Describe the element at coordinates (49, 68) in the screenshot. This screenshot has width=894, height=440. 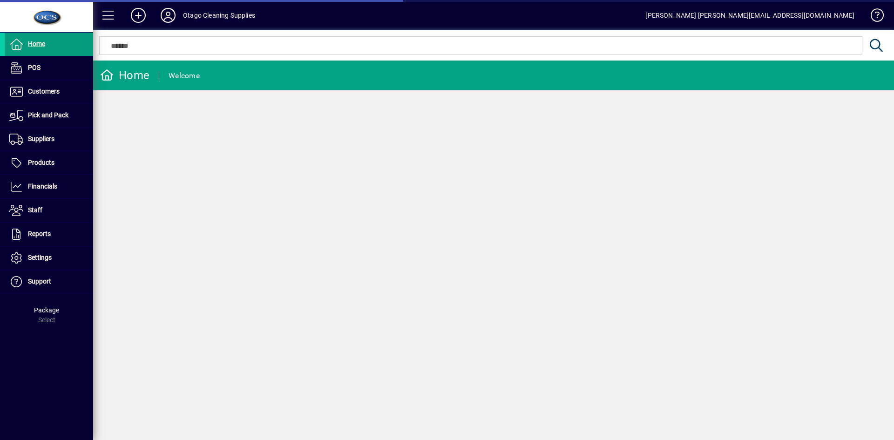
I see `a: POS` at that location.